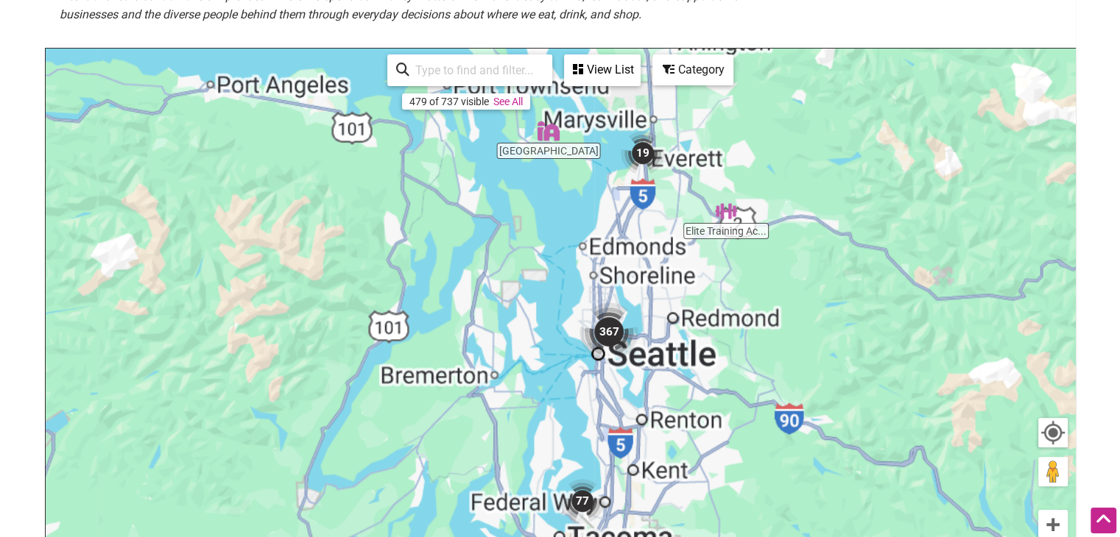  I want to click on div: 367, so click(609, 332).